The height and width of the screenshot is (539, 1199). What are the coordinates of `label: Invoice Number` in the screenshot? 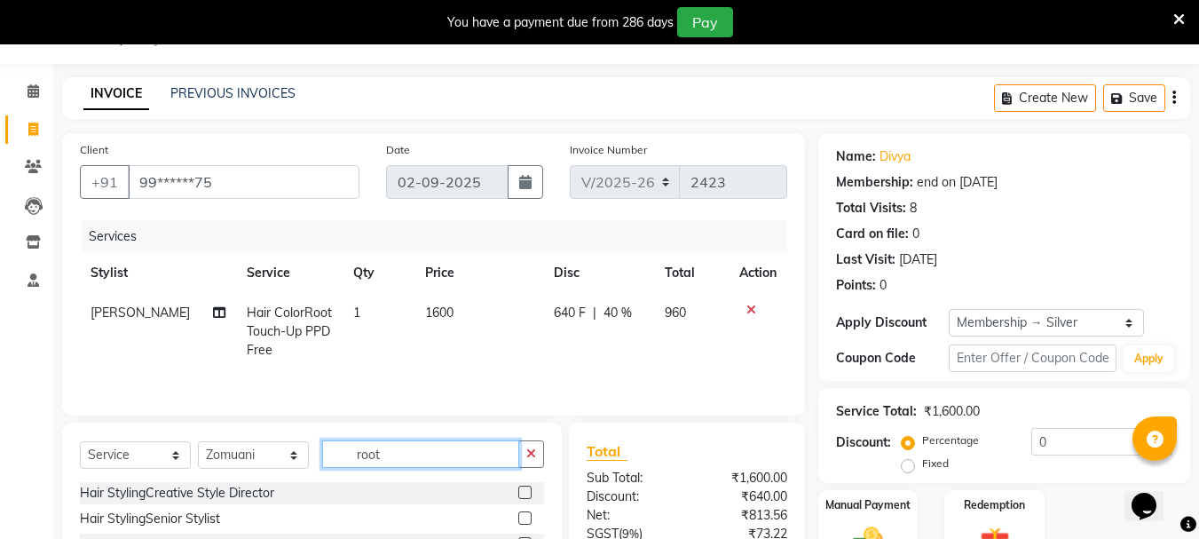 It's located at (608, 150).